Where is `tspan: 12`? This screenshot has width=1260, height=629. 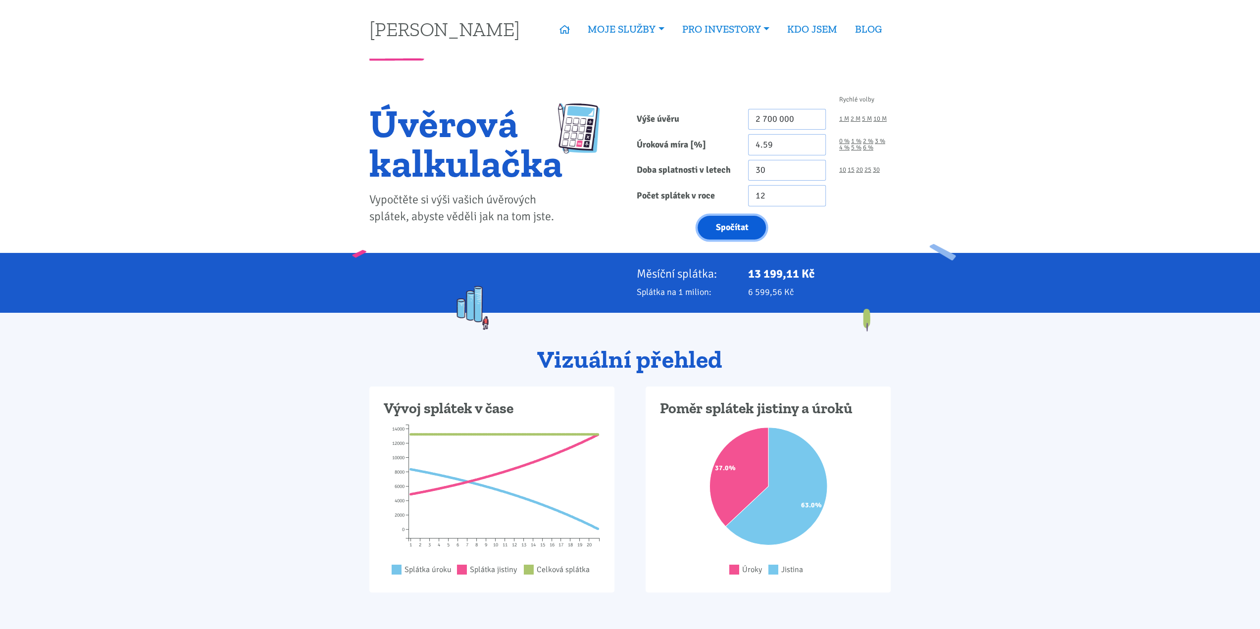
tspan: 12 is located at coordinates (514, 545).